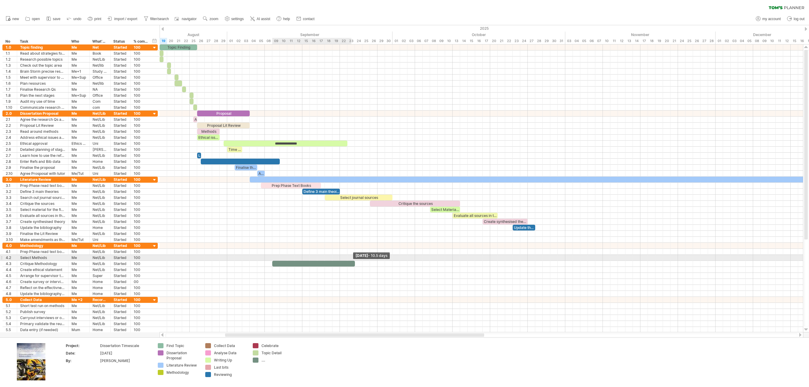  I want to click on div: Thursday, 18 September 2025, so click(328, 41).